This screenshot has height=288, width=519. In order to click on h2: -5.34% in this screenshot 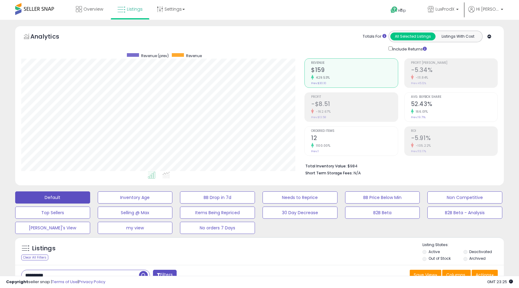, I will do `click(454, 70)`.